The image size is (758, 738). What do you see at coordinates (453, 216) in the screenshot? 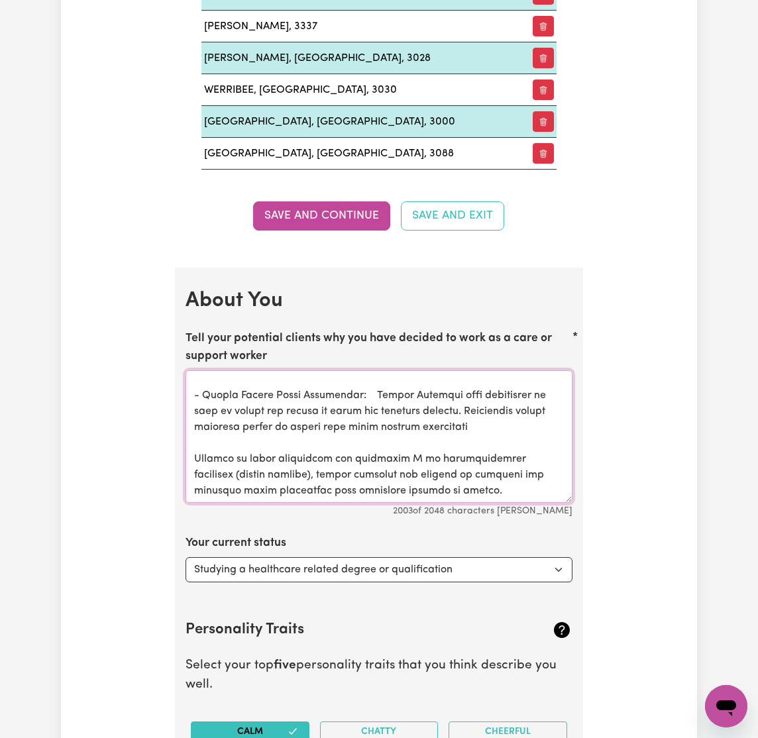
I see `button: Save and Exit` at bounding box center [453, 216].